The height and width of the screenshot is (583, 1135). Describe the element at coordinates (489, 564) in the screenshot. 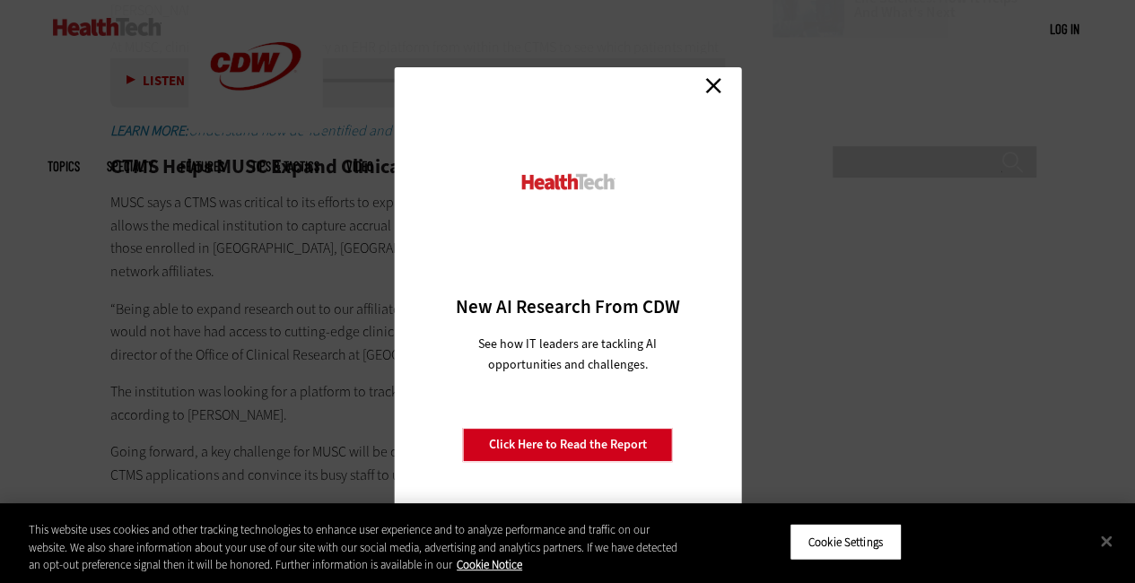

I see `a: More information about your privacy` at that location.